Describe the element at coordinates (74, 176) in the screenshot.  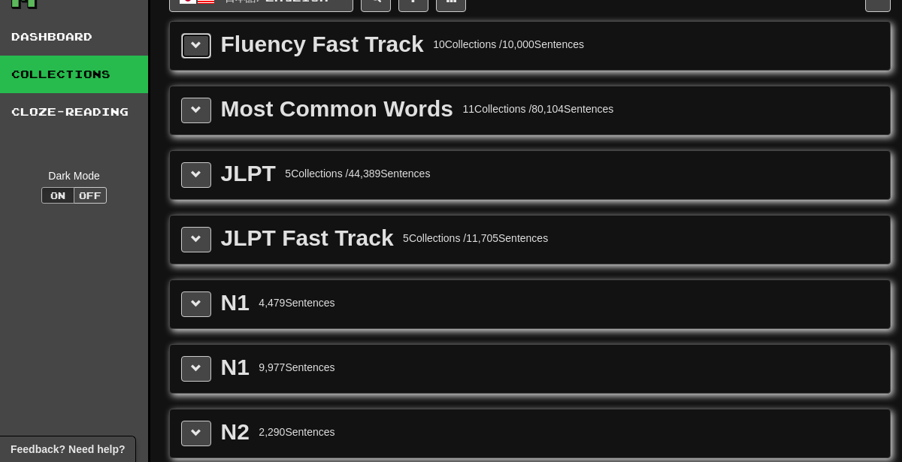
I see `div: Dark Mode` at that location.